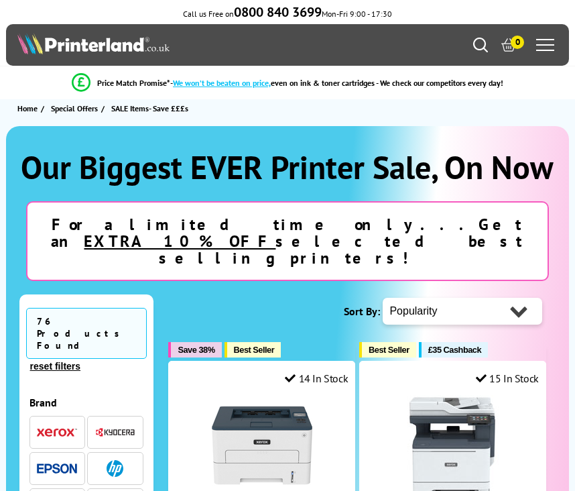 Image resolution: width=575 pixels, height=491 pixels. I want to click on button: Xerox, so click(57, 432).